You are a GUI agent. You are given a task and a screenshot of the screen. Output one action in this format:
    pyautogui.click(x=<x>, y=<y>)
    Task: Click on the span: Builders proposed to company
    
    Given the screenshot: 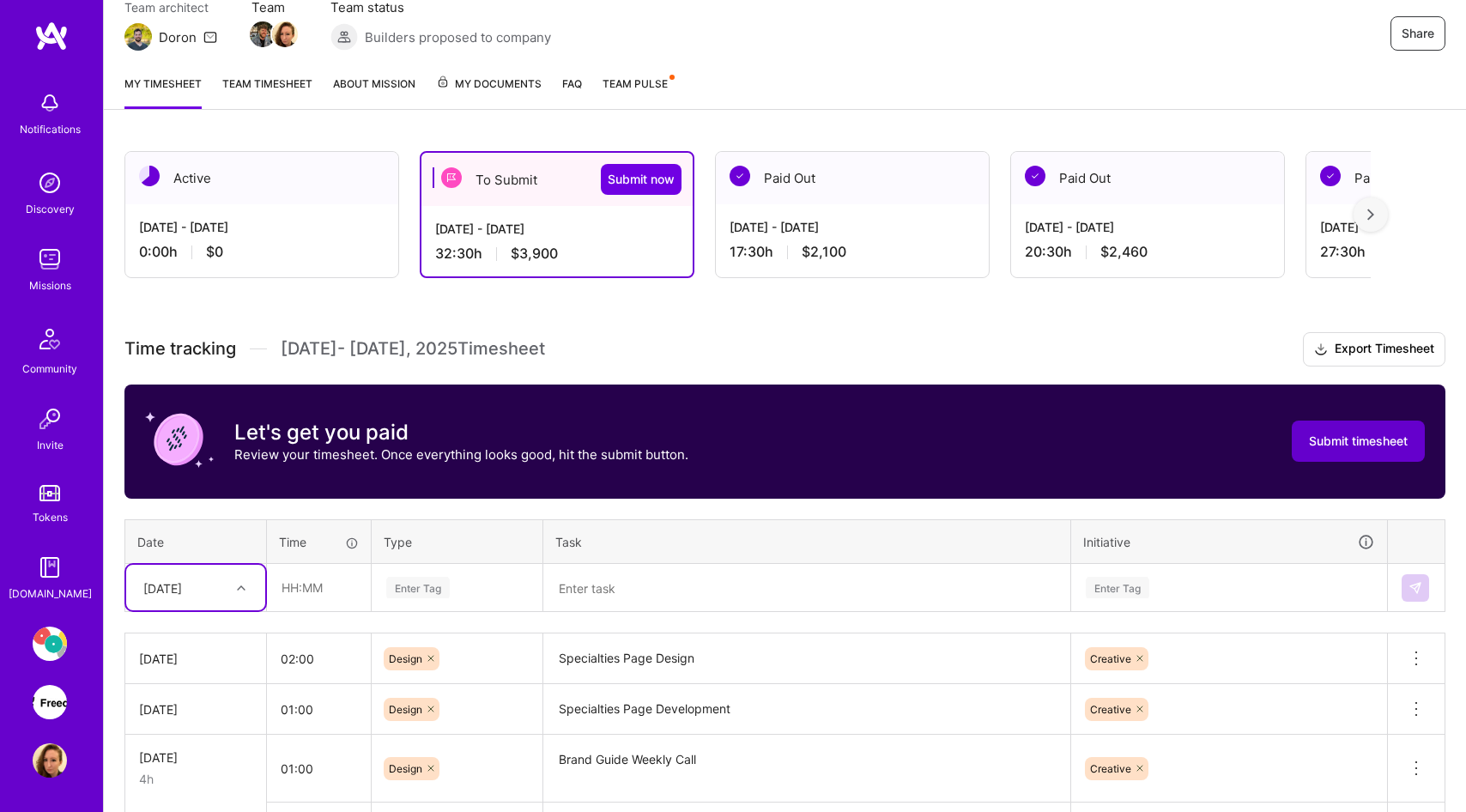 What is the action you would take?
    pyautogui.click(x=457, y=37)
    